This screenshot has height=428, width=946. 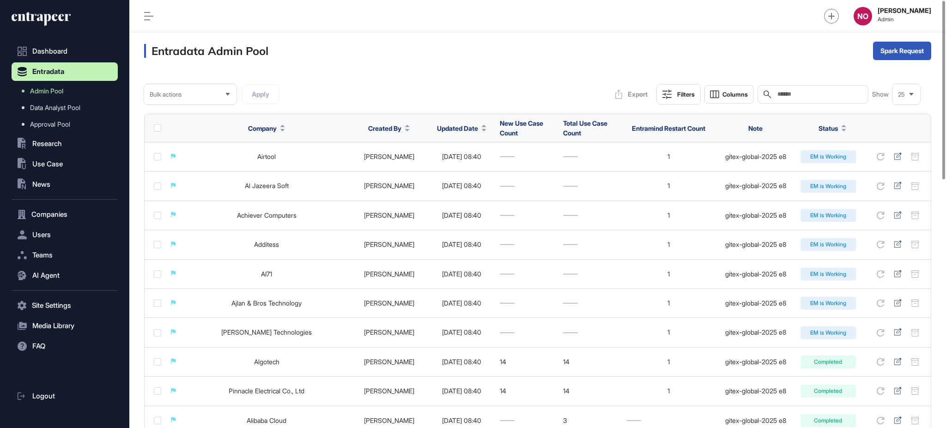 I want to click on button: AI Agent, so click(x=65, y=275).